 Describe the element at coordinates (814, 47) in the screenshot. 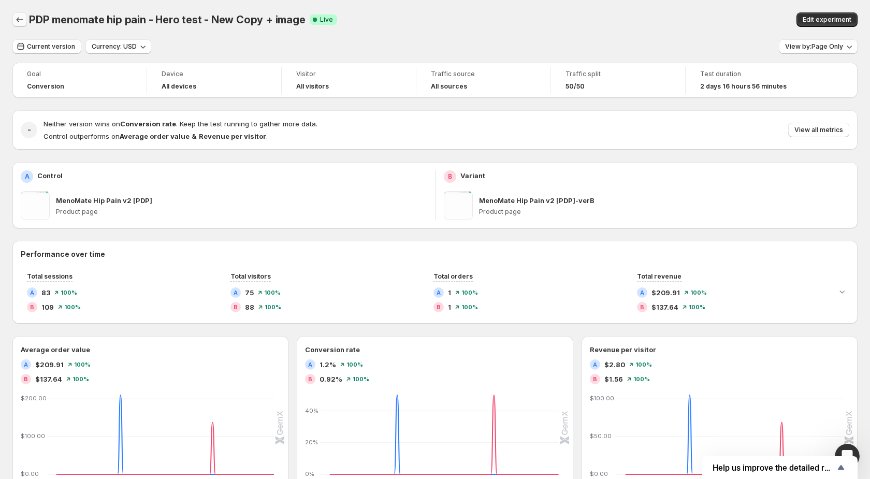

I see `span: View by: Page Only` at that location.